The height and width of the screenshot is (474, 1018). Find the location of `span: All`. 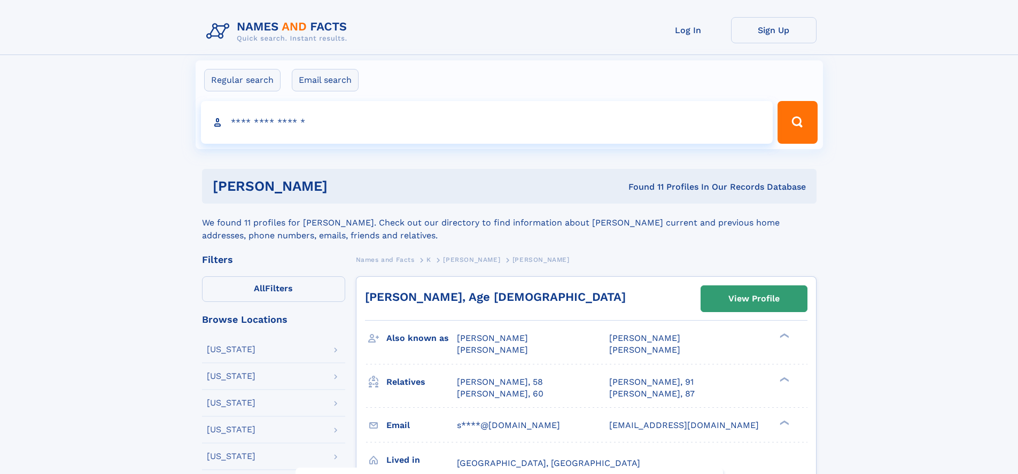

span: All is located at coordinates (259, 288).